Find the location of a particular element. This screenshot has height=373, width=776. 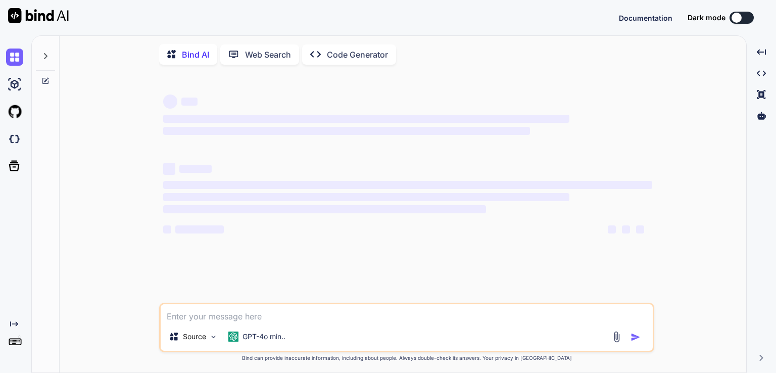

img: ai-studio is located at coordinates (15, 84).